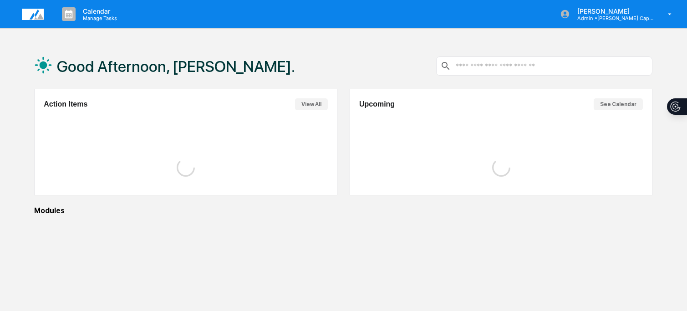  Describe the element at coordinates (98, 18) in the screenshot. I see `p: Manage Tasks` at that location.